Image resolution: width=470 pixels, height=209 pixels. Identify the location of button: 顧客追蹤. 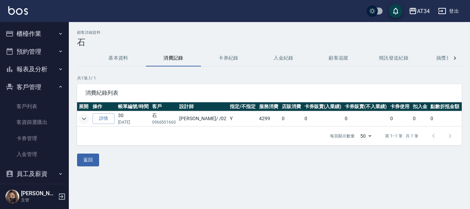
(339, 58).